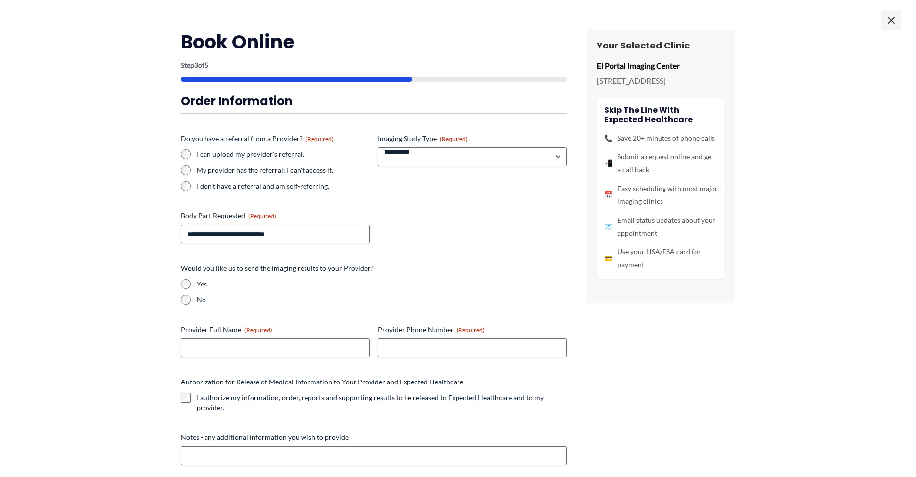 The height and width of the screenshot is (477, 916). Describe the element at coordinates (661, 258) in the screenshot. I see `li: Use your HSA/FSA card for payment` at that location.